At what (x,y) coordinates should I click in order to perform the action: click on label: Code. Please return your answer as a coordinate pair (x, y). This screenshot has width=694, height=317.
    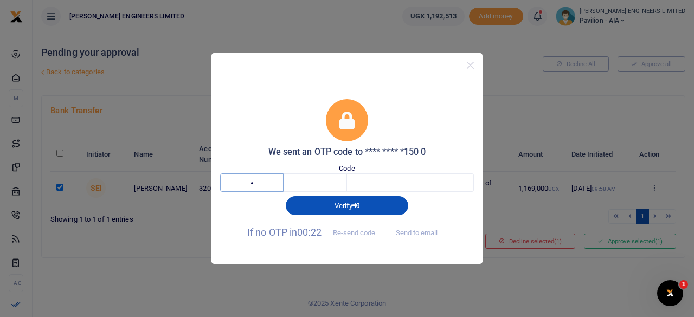
    Looking at the image, I should click on (346, 169).